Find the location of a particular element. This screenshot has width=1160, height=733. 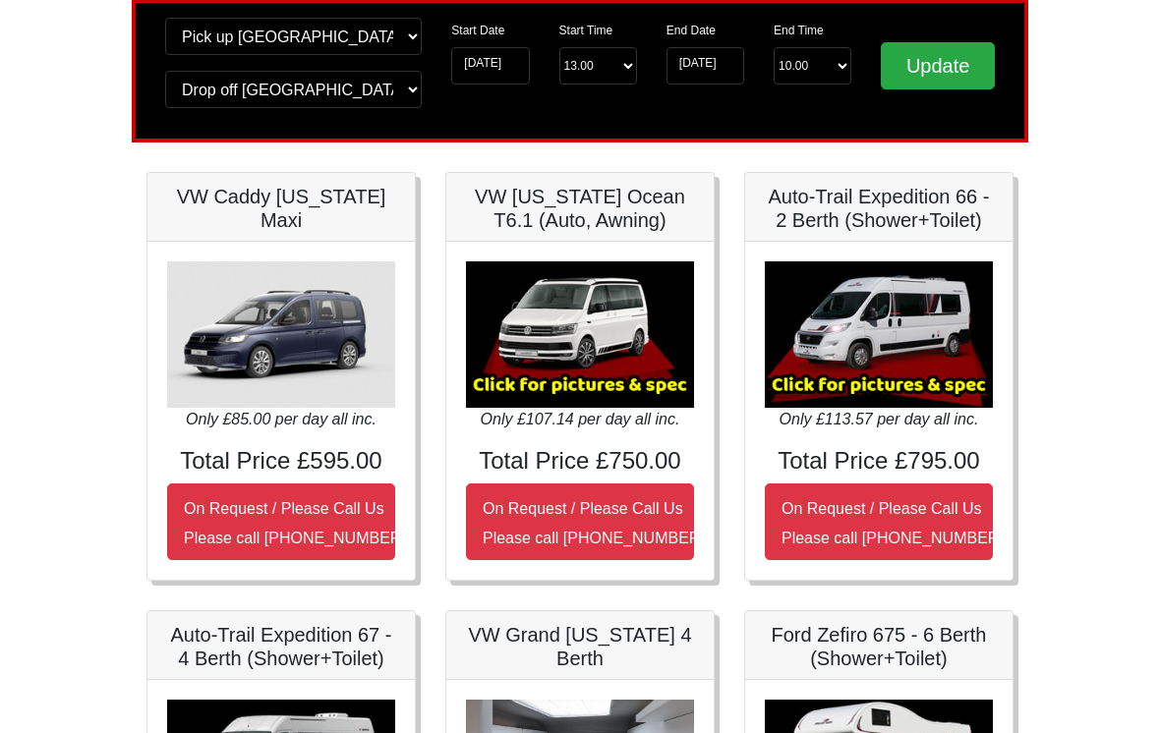

h5: Auto-Trail Expedition 67 - 4 Berth (Shower+Toilet) is located at coordinates (281, 647).